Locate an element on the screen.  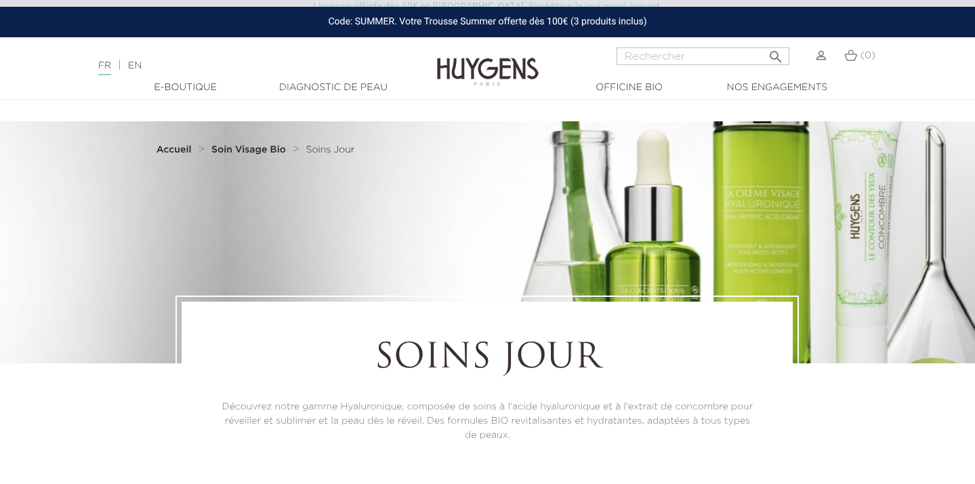
a: Officine Bio is located at coordinates (630, 87).